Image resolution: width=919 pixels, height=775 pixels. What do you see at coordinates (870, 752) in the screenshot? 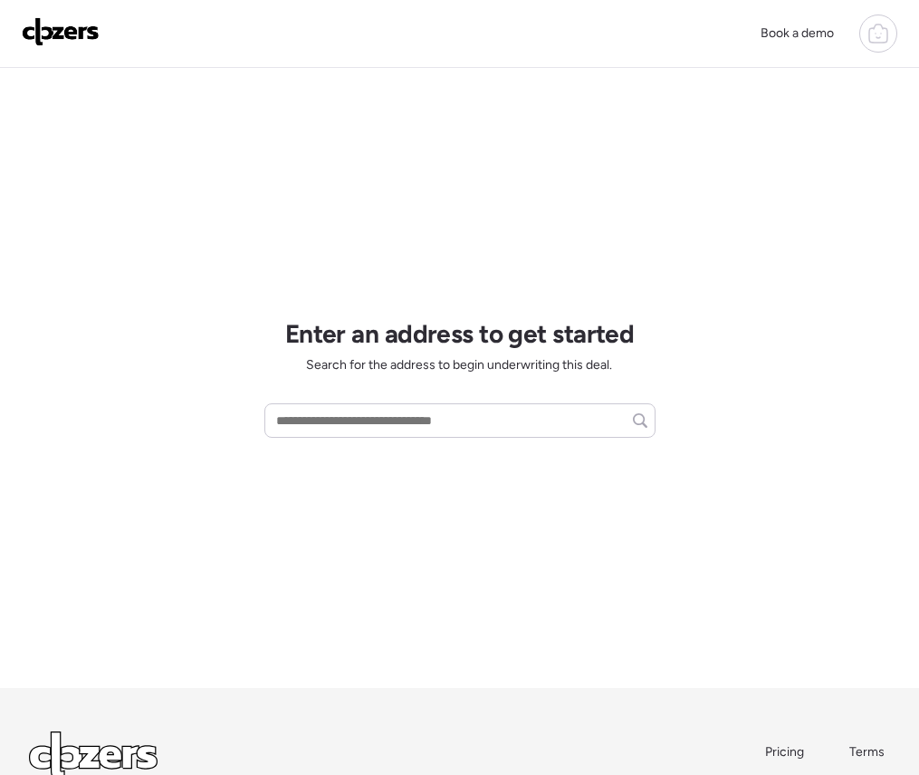
I see `a: Terms` at bounding box center [870, 752].